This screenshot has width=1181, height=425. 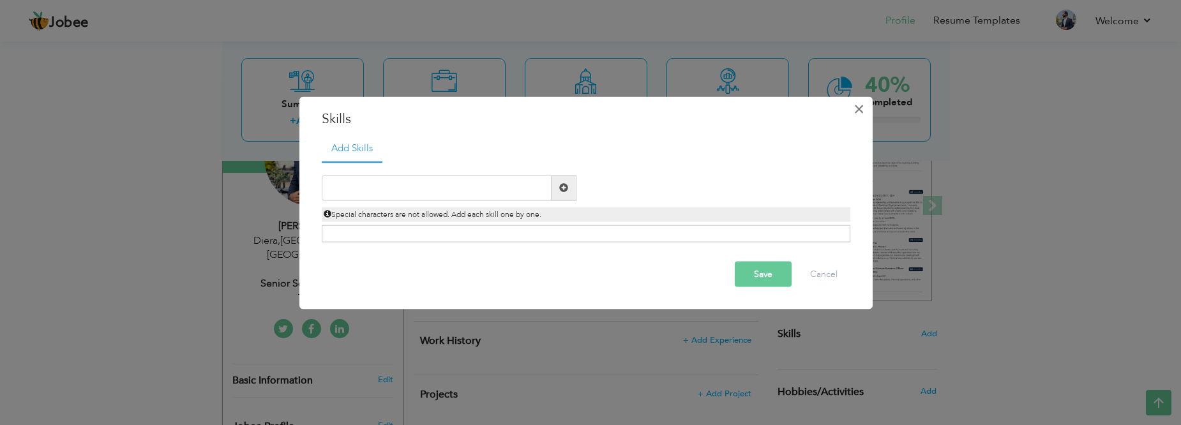 I want to click on button: Save, so click(x=763, y=274).